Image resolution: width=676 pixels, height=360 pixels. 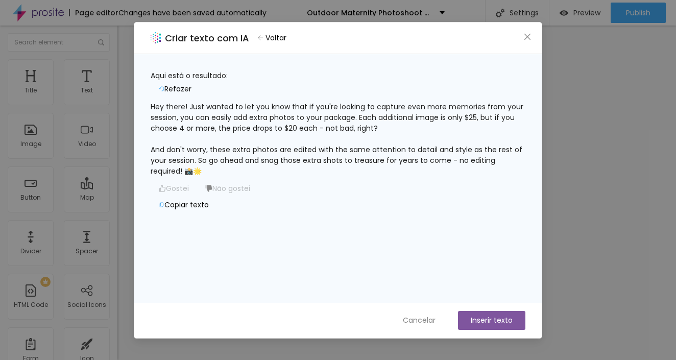 What do you see at coordinates (272, 38) in the screenshot?
I see `button: Voltar` at bounding box center [272, 38].